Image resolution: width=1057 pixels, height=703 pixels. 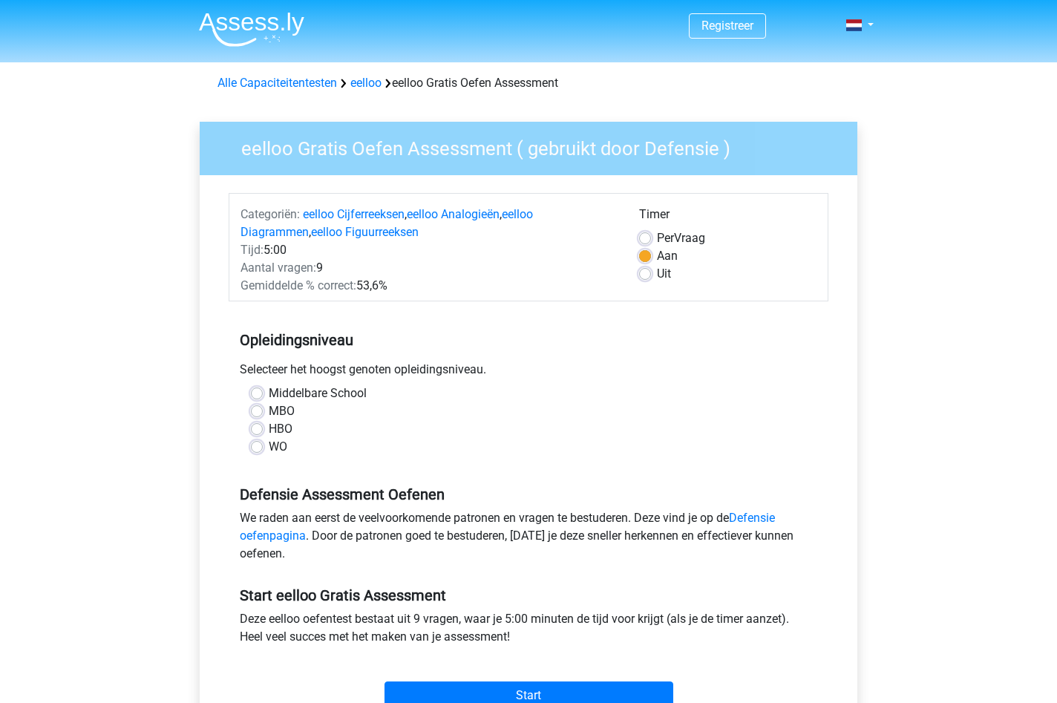 What do you see at coordinates (529, 631) in the screenshot?
I see `div: Deze eelloo oefentest bestaat uit 9 vragen, waar je 5:00 minuten de tijd voor krijgt (als je de t...` at bounding box center [529, 631].